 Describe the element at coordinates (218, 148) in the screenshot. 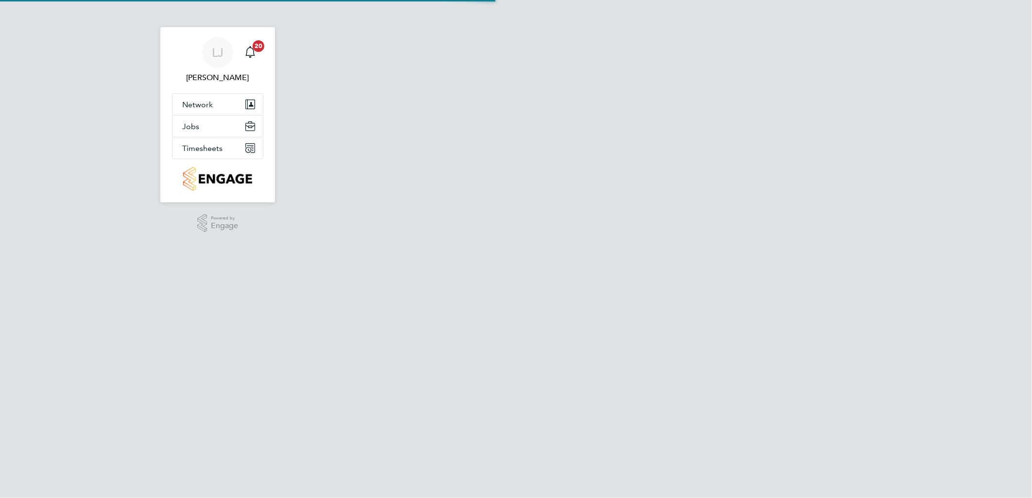

I see `button: Timesheets` at that location.